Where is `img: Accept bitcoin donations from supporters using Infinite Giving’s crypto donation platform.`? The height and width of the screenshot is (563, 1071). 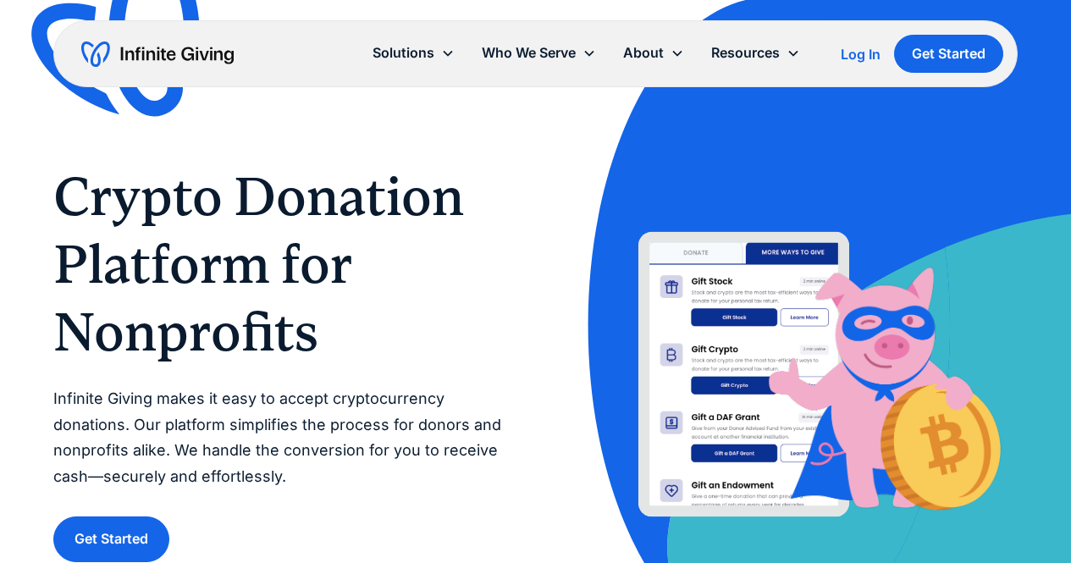 img: Accept bitcoin donations from supporters using Infinite Giving’s crypto donation platform. is located at coordinates (793, 362).